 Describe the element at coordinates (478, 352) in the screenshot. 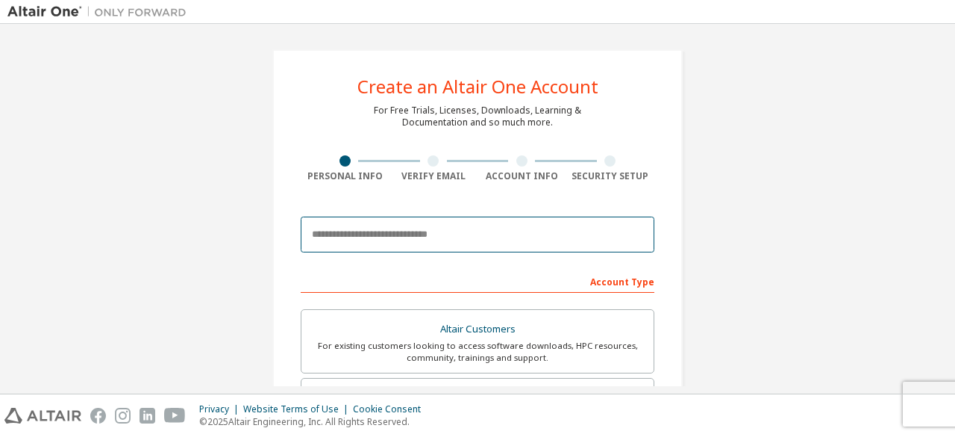

I see `div: For existing customers looking to access software downloads, HPC resources, community, trainings ...` at that location.